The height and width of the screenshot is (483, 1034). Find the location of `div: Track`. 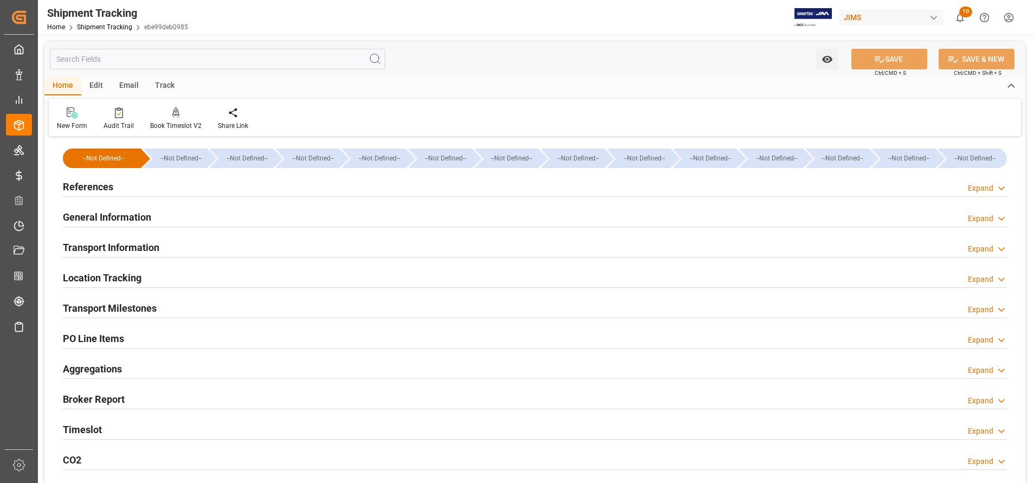

div: Track is located at coordinates (165, 86).